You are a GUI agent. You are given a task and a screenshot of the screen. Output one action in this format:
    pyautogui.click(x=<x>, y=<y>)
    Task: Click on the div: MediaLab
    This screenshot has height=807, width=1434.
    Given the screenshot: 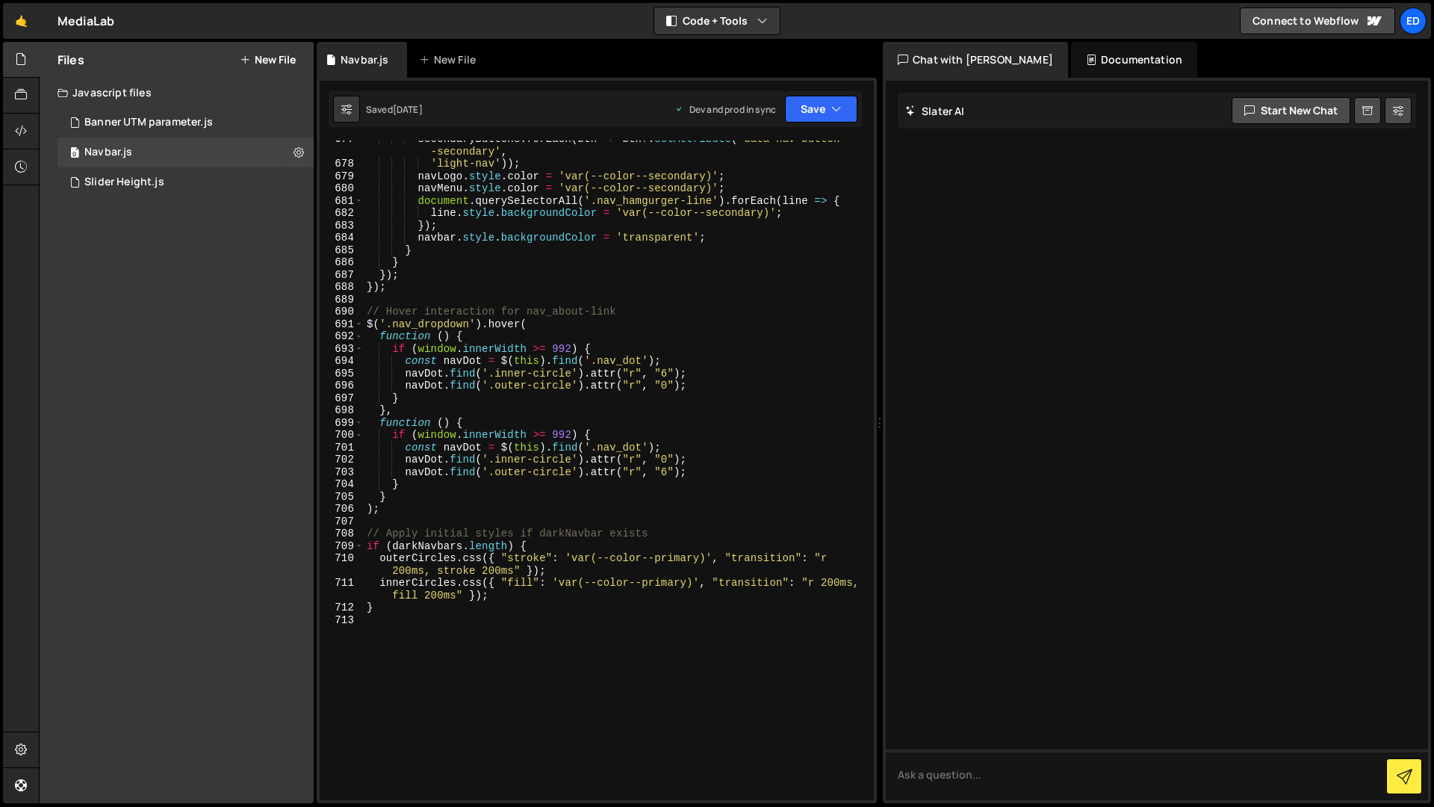 What is the action you would take?
    pyautogui.click(x=86, y=21)
    